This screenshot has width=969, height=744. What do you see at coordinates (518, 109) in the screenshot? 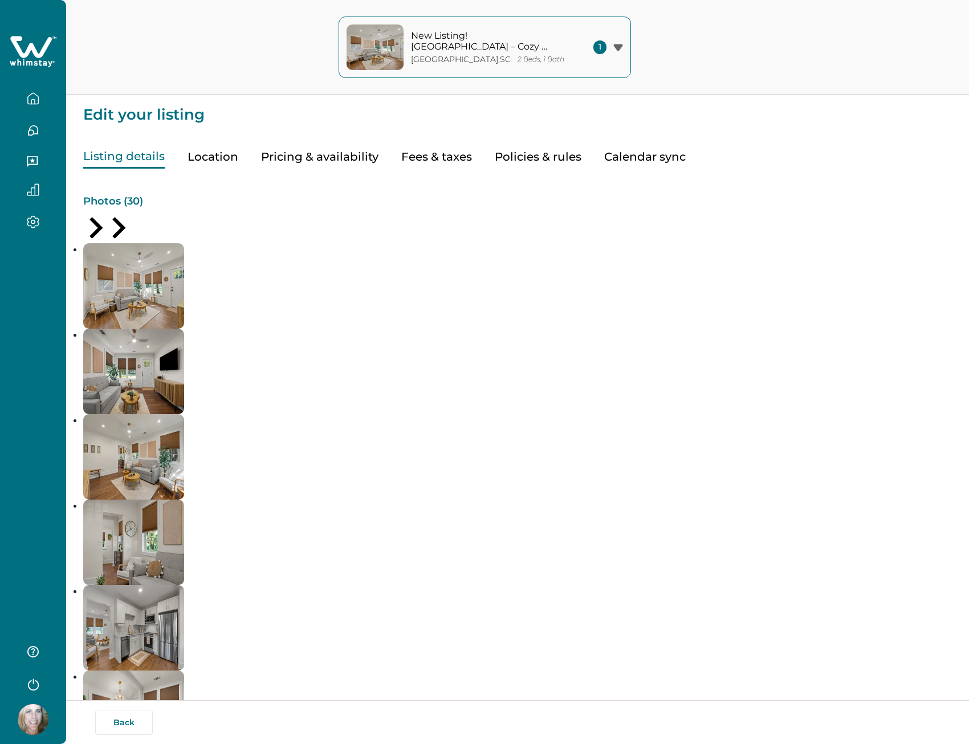
I see `p: Edit your listing` at bounding box center [518, 109].